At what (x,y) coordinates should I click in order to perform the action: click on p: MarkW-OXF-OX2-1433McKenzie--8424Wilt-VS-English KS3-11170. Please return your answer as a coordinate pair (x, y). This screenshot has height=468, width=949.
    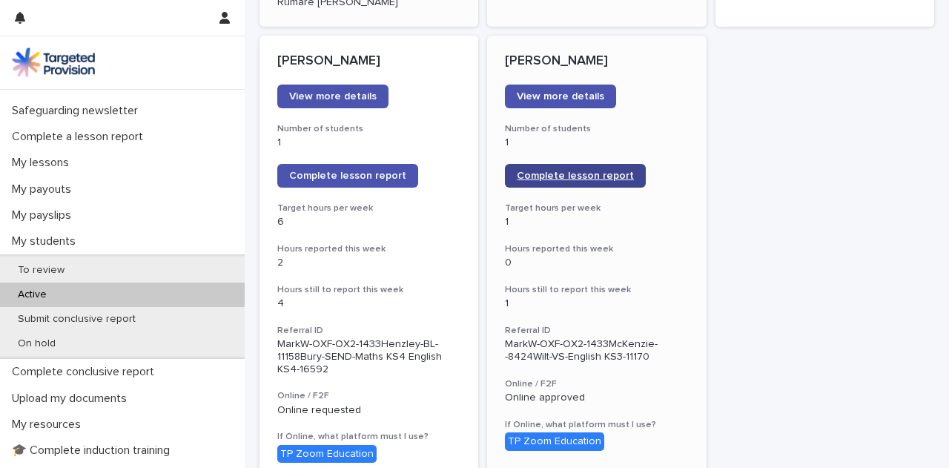
    Looking at the image, I should click on (596, 351).